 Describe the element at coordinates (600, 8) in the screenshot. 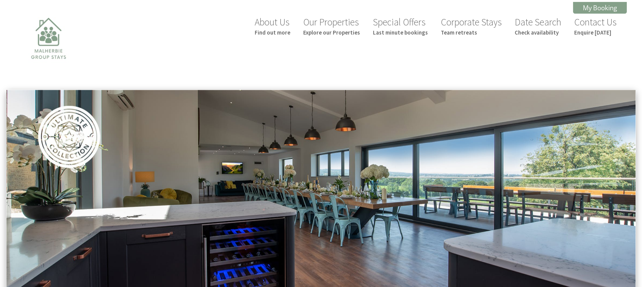

I see `a: My Booking` at that location.